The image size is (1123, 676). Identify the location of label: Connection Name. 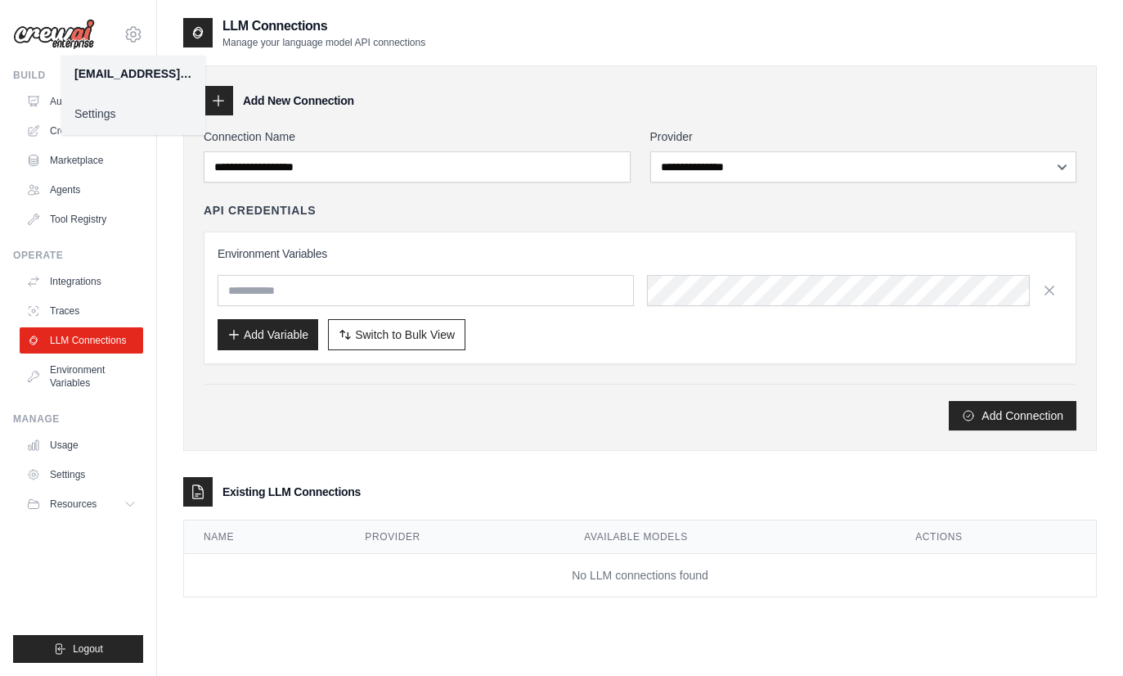
(417, 137).